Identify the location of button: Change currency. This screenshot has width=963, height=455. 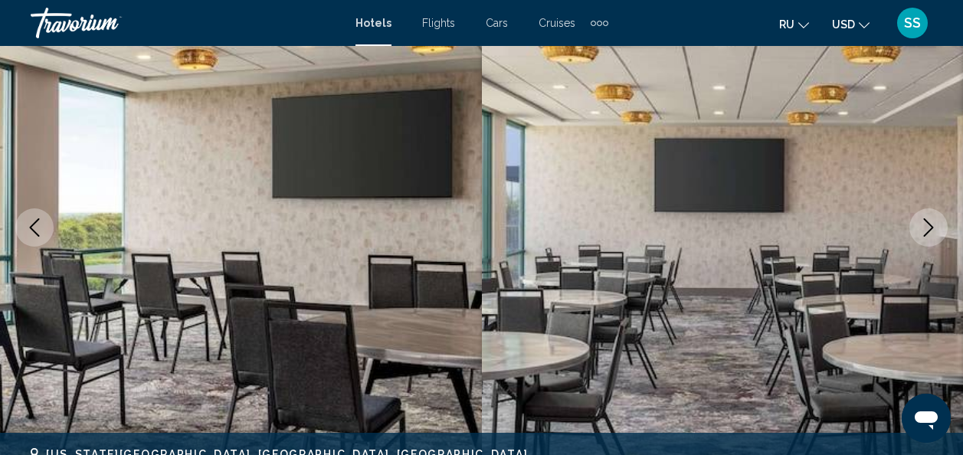
(850, 24).